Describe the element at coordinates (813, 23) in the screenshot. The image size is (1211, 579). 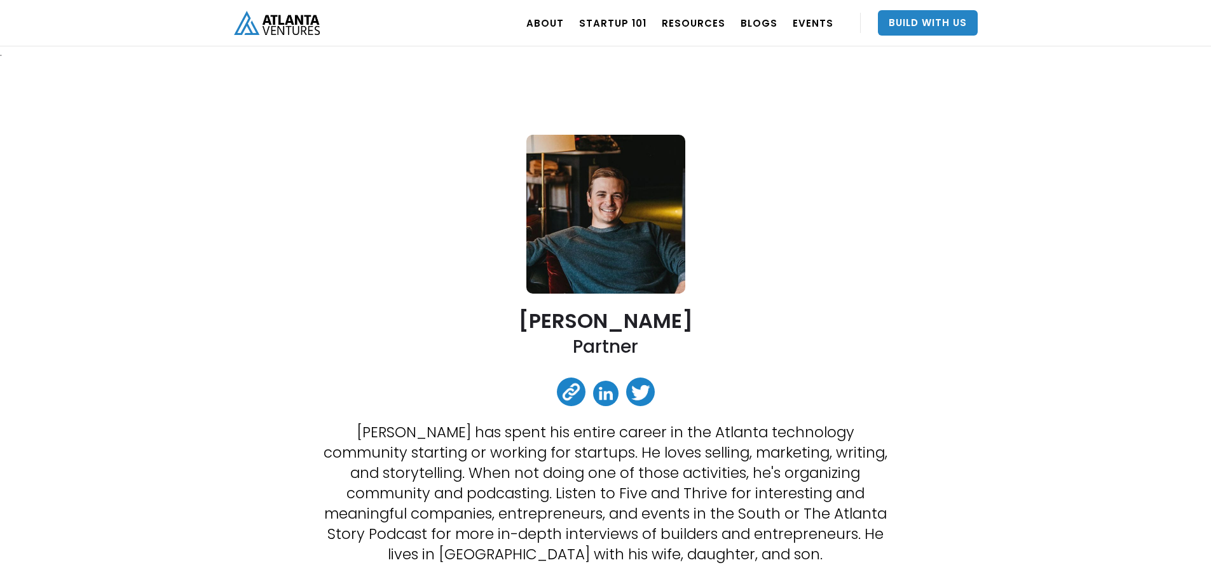
I see `a: EVENTS` at that location.